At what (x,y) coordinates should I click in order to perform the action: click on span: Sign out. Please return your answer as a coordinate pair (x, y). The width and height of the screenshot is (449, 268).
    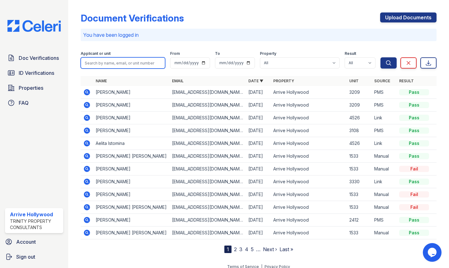
    Looking at the image, I should click on (26, 257).